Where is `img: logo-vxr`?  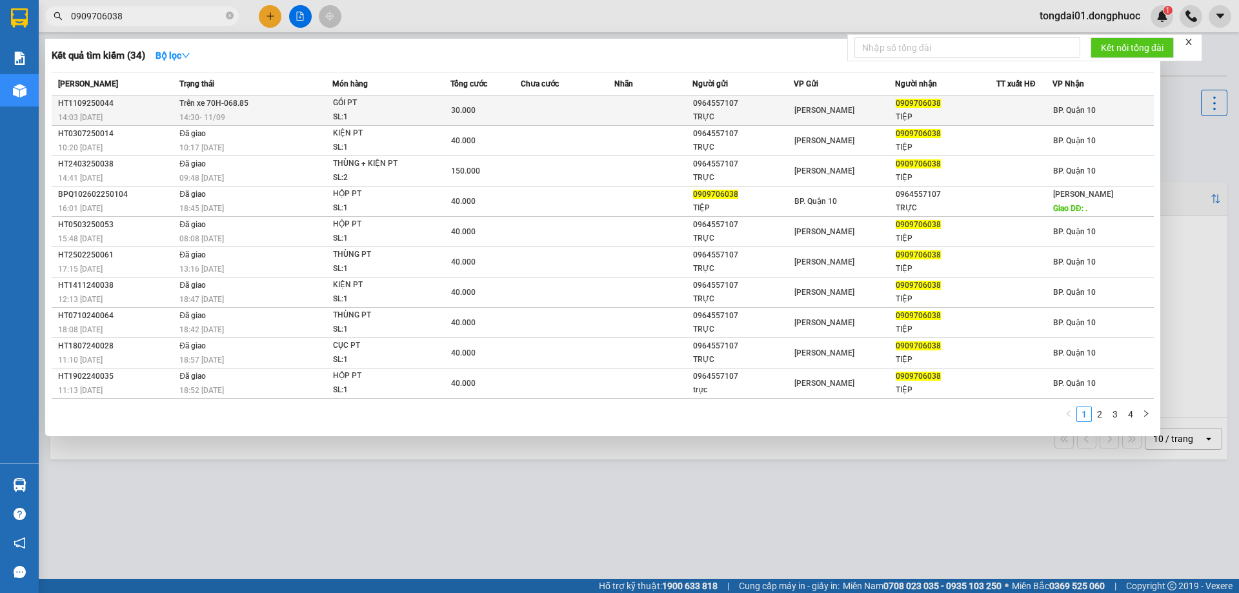
img: logo-vxr is located at coordinates (19, 18).